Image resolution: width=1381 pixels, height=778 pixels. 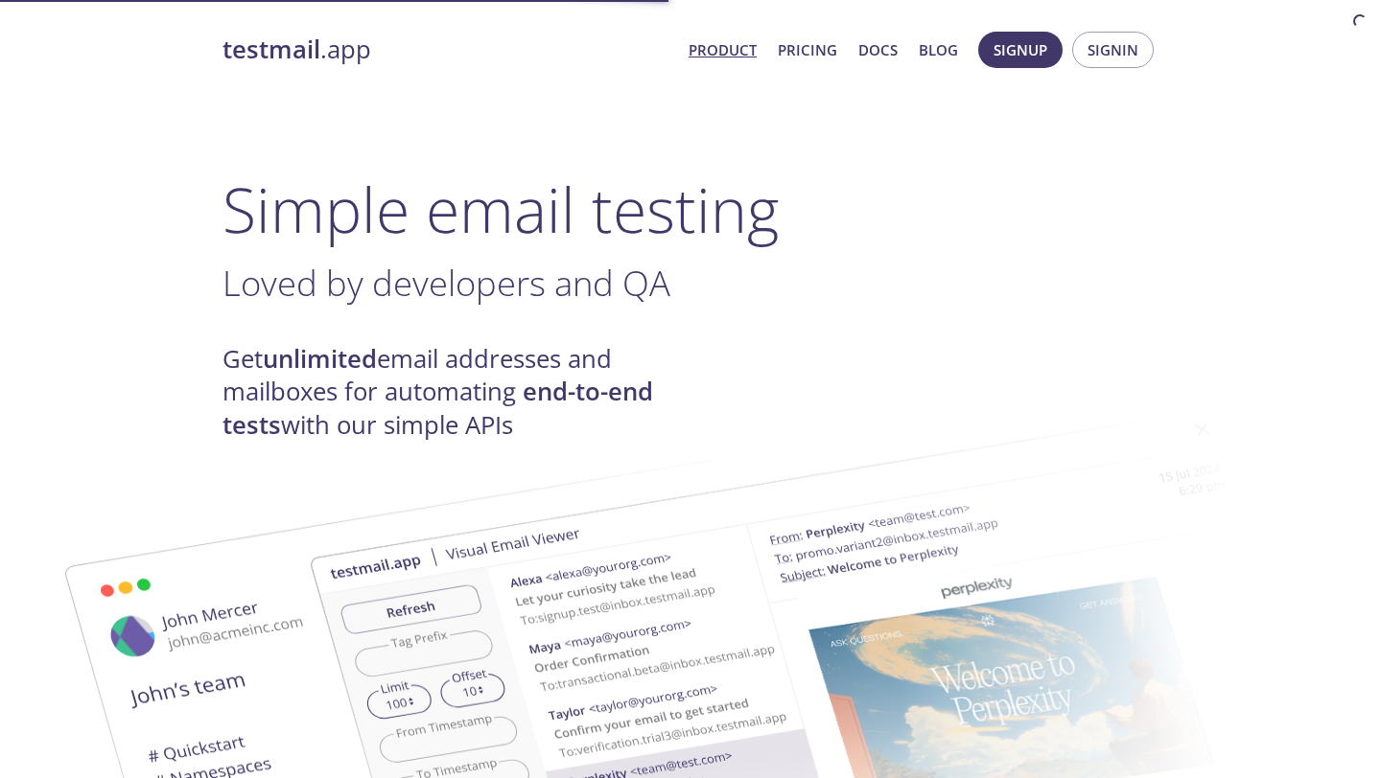 I want to click on span: Loved by developers and QA, so click(x=446, y=283).